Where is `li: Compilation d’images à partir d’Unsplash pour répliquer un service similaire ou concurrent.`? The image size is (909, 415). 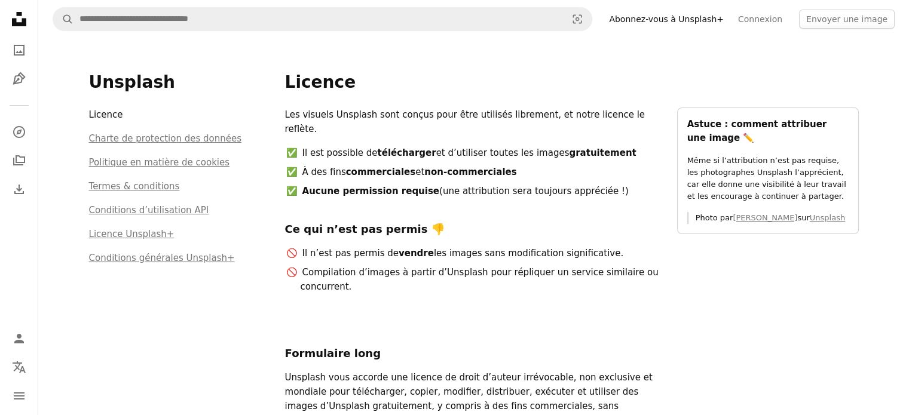
li: Compilation d’images à partir d’Unsplash pour répliquer un service similaire ou concurrent. is located at coordinates (482, 280).